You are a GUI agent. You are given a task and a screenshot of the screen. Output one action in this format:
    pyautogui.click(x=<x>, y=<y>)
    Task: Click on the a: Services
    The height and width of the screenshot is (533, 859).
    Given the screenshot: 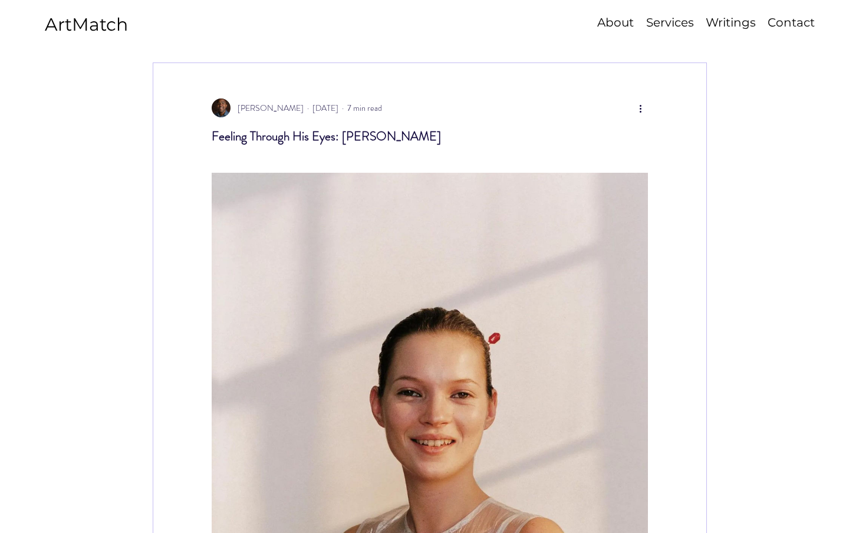 What is the action you would take?
    pyautogui.click(x=669, y=22)
    